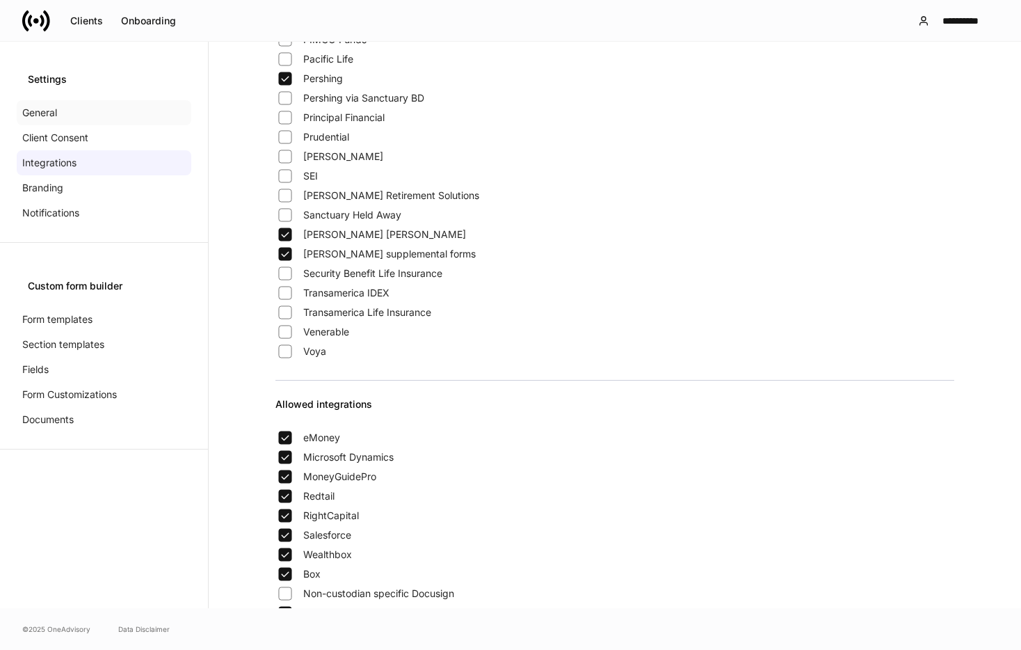  What do you see at coordinates (615, 412) in the screenshot?
I see `div: Allowed integrations` at bounding box center [615, 412].